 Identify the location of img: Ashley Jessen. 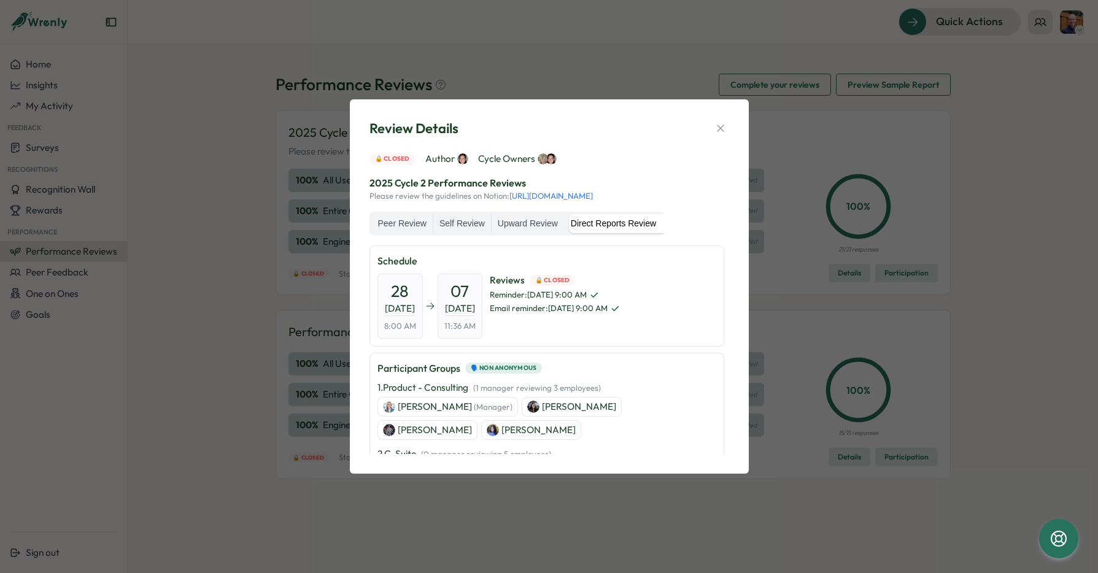
(534, 407).